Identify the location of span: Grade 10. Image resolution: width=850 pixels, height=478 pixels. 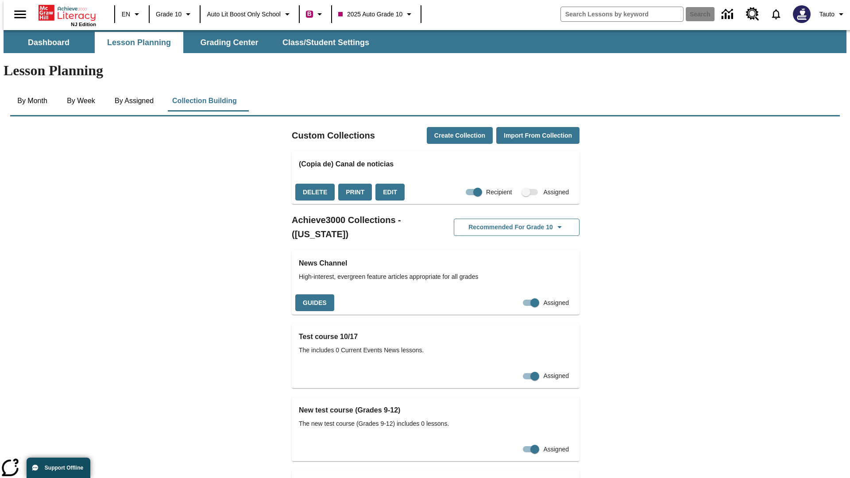
(169, 14).